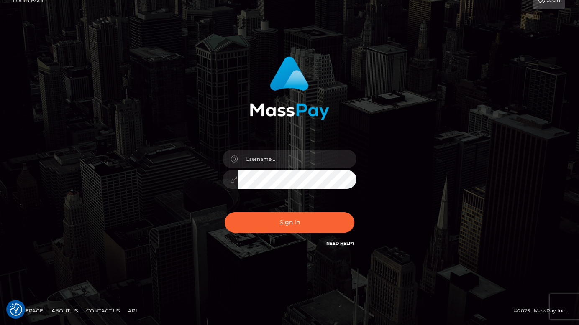  Describe the element at coordinates (64, 311) in the screenshot. I see `a: About Us` at that location.